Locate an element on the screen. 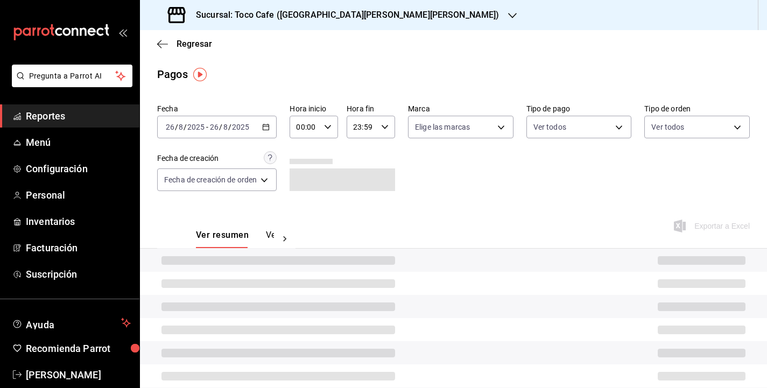  span: Fecha de creación de orden is located at coordinates (211, 180).